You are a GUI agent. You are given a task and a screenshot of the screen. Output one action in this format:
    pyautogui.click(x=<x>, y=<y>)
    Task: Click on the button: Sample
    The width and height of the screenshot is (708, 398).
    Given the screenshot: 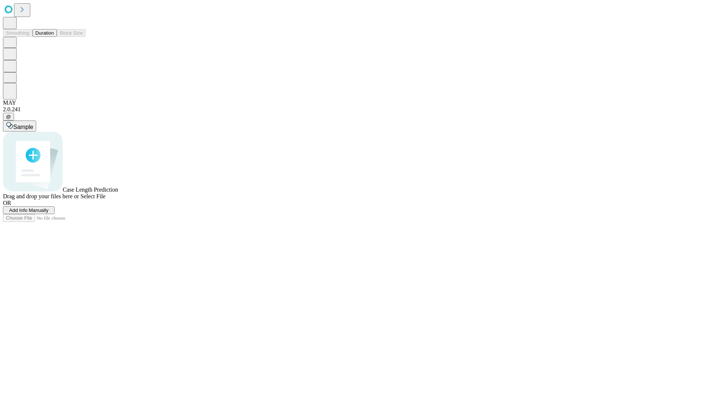 What is the action you would take?
    pyautogui.click(x=20, y=126)
    